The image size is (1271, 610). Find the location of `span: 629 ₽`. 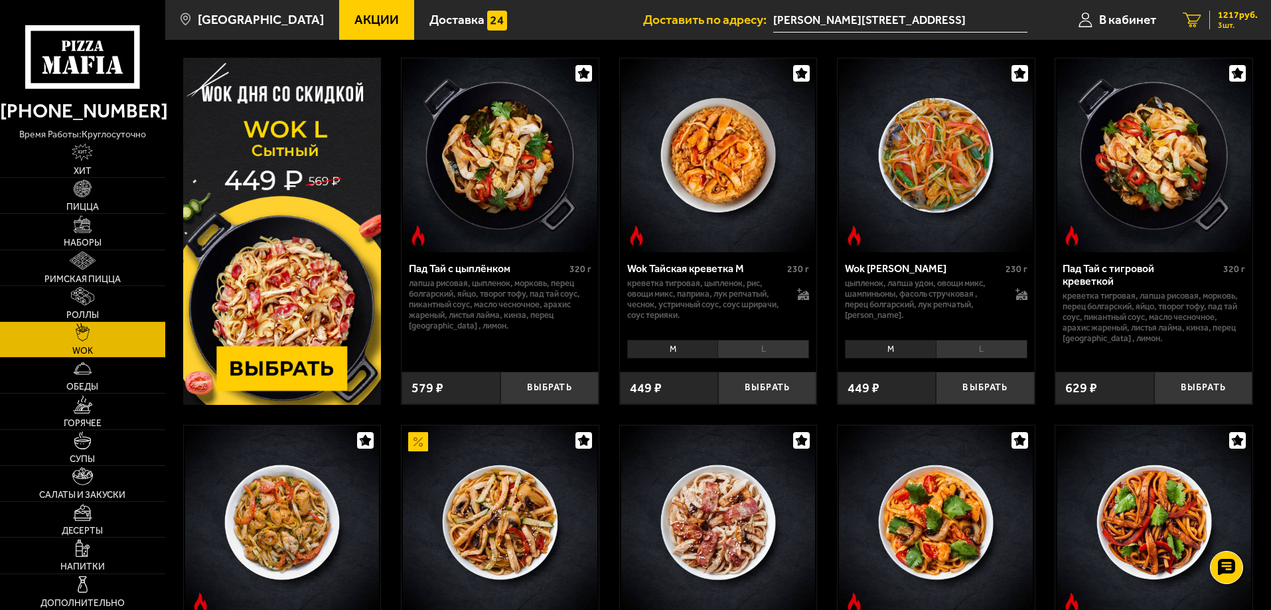

span: 629 ₽ is located at coordinates (1081, 388).